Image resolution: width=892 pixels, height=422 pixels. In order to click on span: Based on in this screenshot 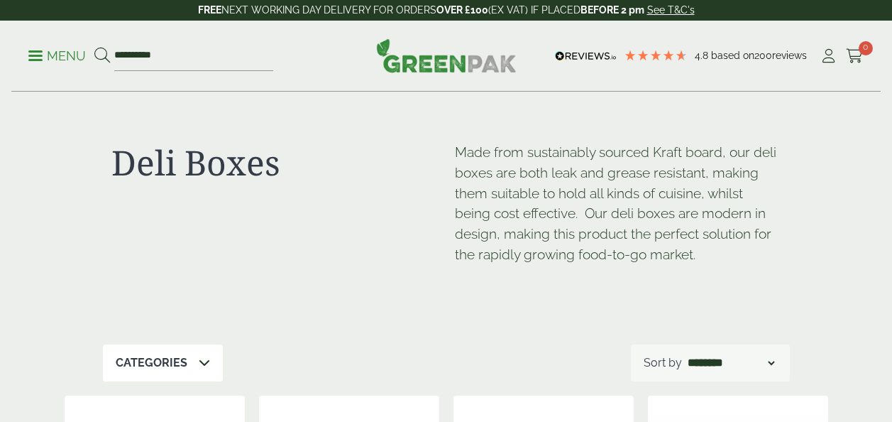, I will do `click(732, 55)`.